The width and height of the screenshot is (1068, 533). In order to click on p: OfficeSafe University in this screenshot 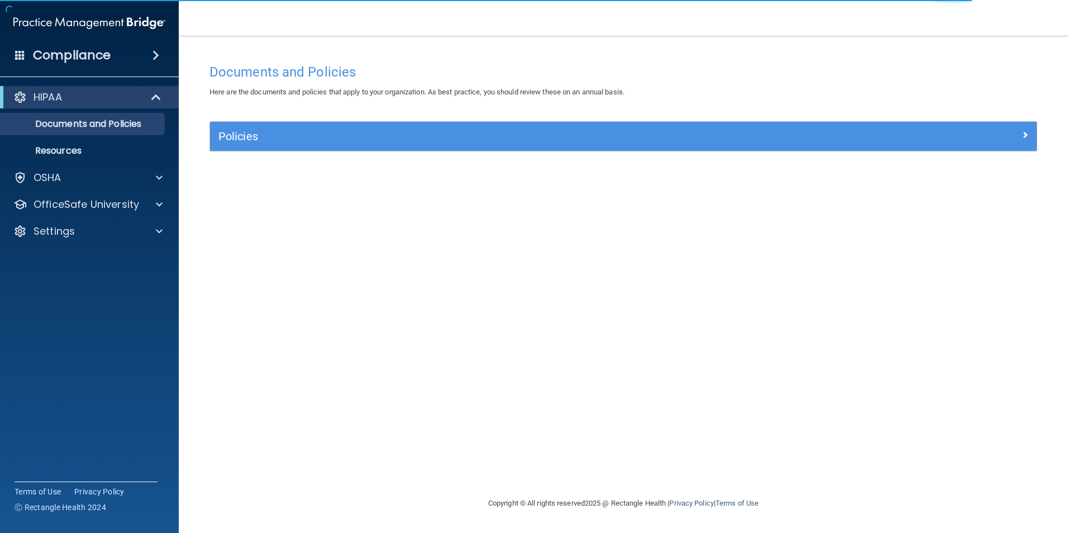, I will do `click(86, 204)`.